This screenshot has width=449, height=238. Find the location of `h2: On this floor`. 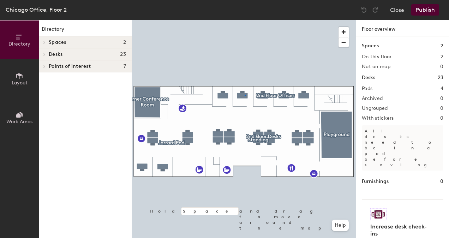

h2: On this floor is located at coordinates (377, 57).